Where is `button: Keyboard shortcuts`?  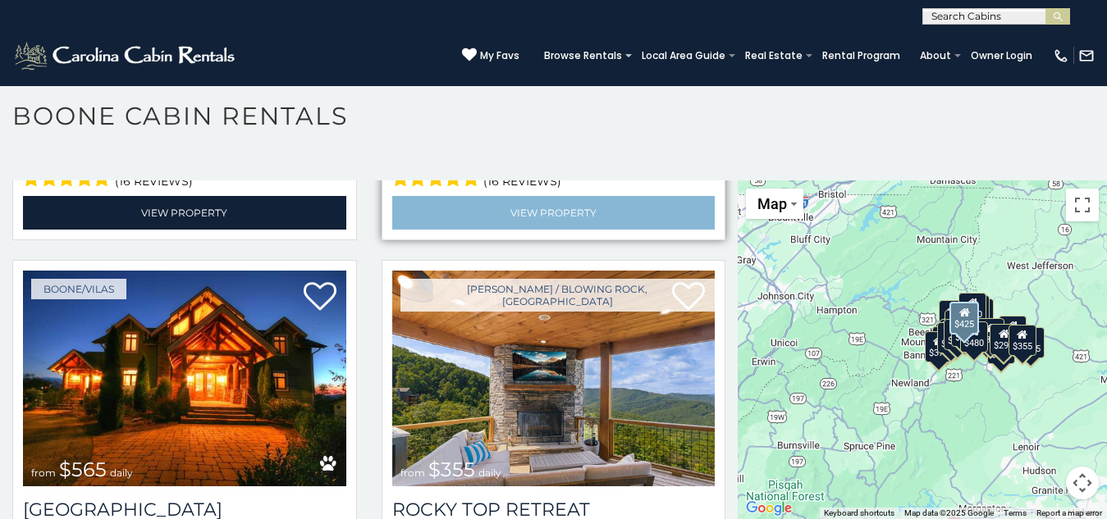
button: Keyboard shortcuts is located at coordinates (859, 514).